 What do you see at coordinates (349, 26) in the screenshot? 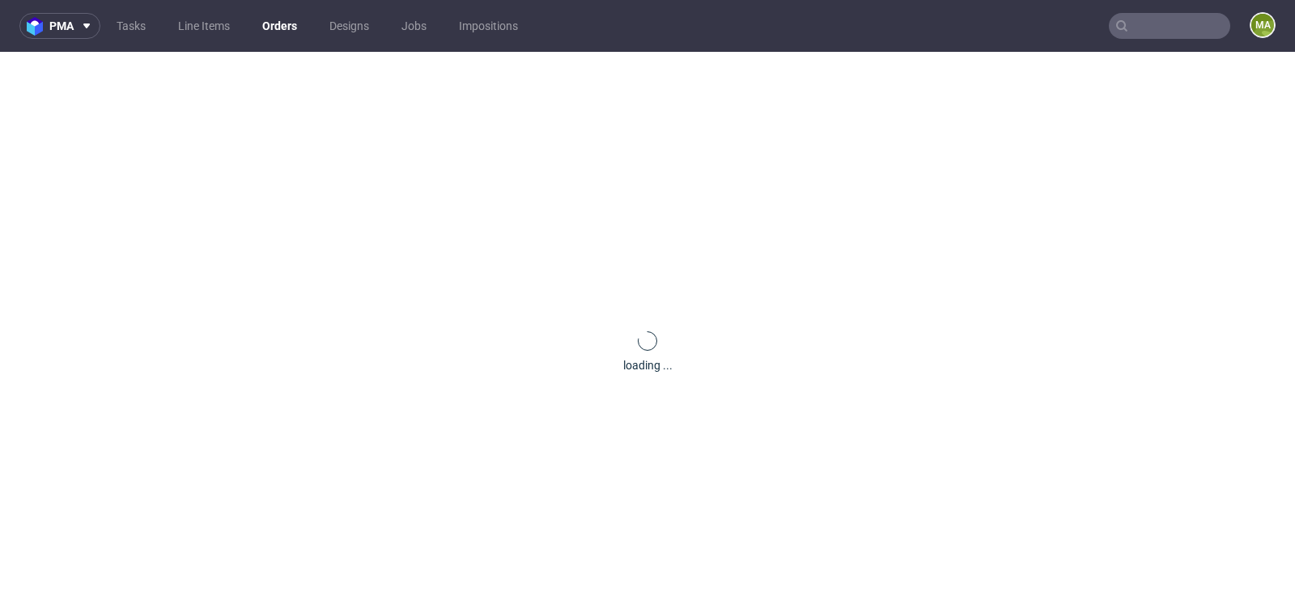
I see `a: Designs` at bounding box center [349, 26].